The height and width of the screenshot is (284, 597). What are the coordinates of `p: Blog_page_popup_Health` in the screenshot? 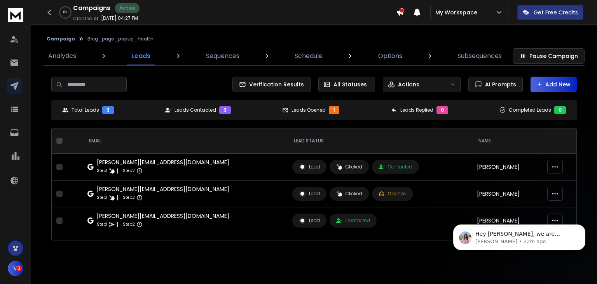 It's located at (120, 39).